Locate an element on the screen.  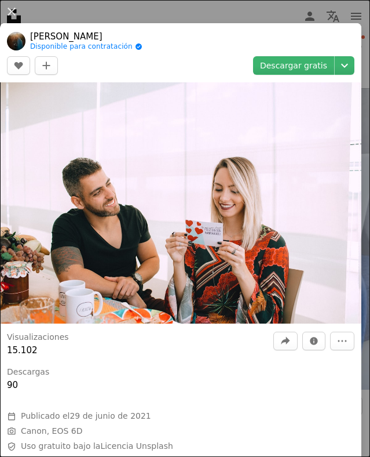
span: 15.102 is located at coordinates (22, 350).